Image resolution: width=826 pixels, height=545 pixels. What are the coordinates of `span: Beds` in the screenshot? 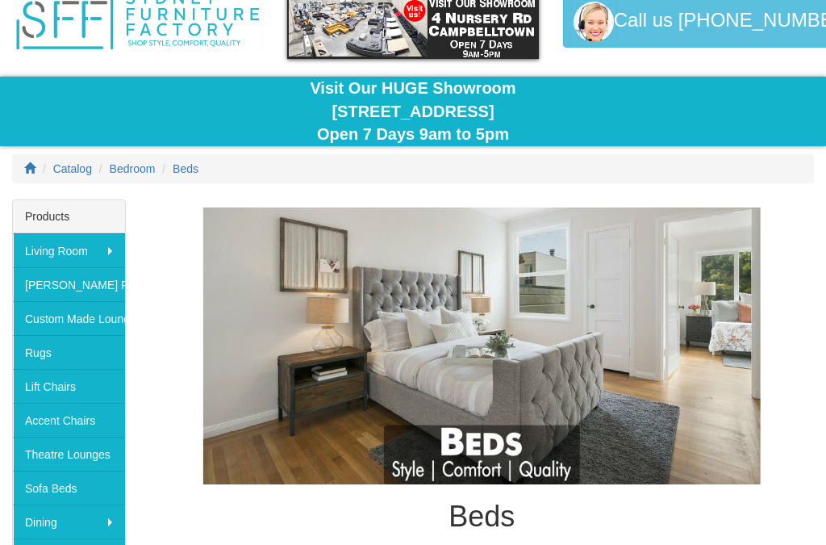 It's located at (186, 169).